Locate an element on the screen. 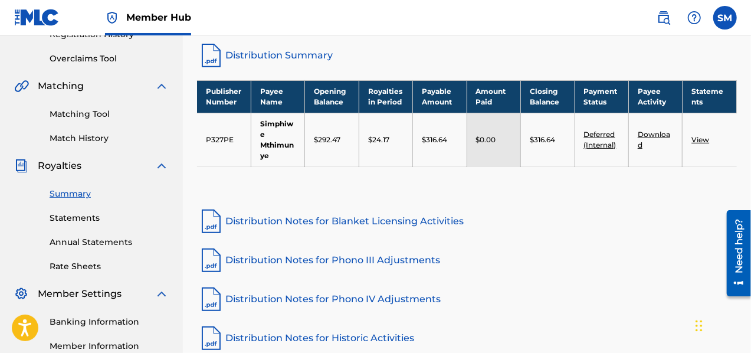 The height and width of the screenshot is (353, 751). th: Payable Amount is located at coordinates (439, 96).